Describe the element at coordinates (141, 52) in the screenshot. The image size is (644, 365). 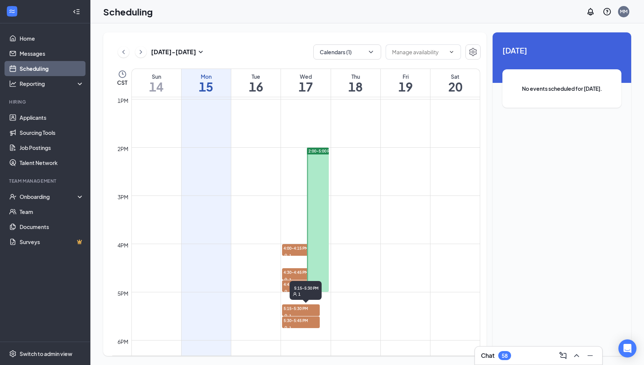
I see `button: ChevronRight` at that location.